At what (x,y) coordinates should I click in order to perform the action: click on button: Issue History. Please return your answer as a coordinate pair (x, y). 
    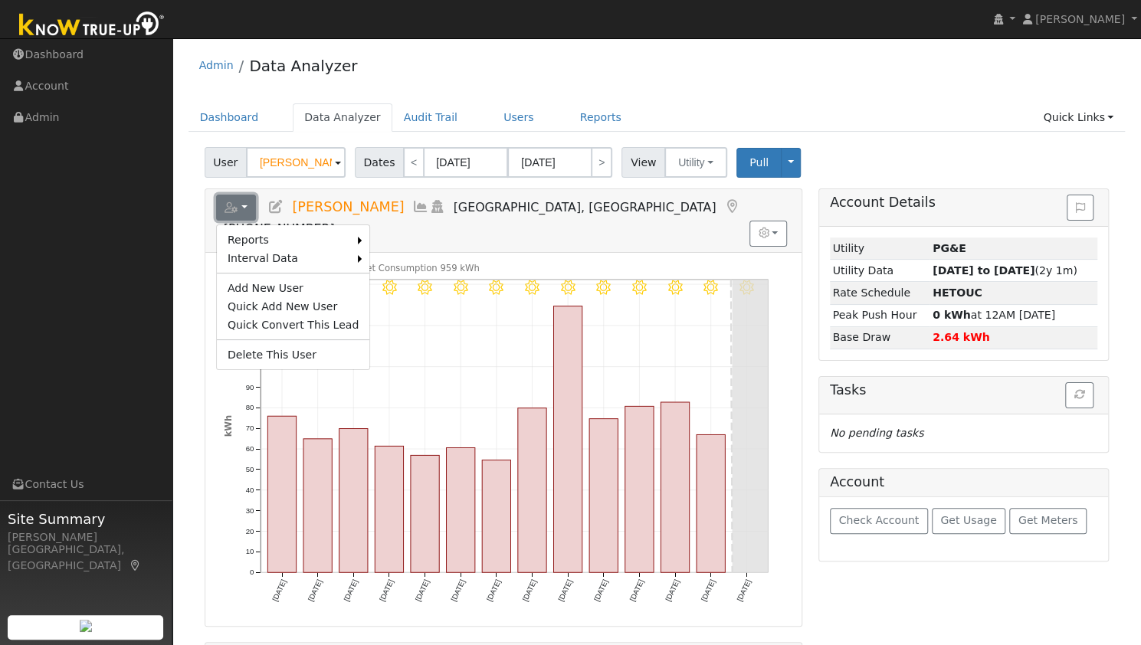
    Looking at the image, I should click on (1080, 208).